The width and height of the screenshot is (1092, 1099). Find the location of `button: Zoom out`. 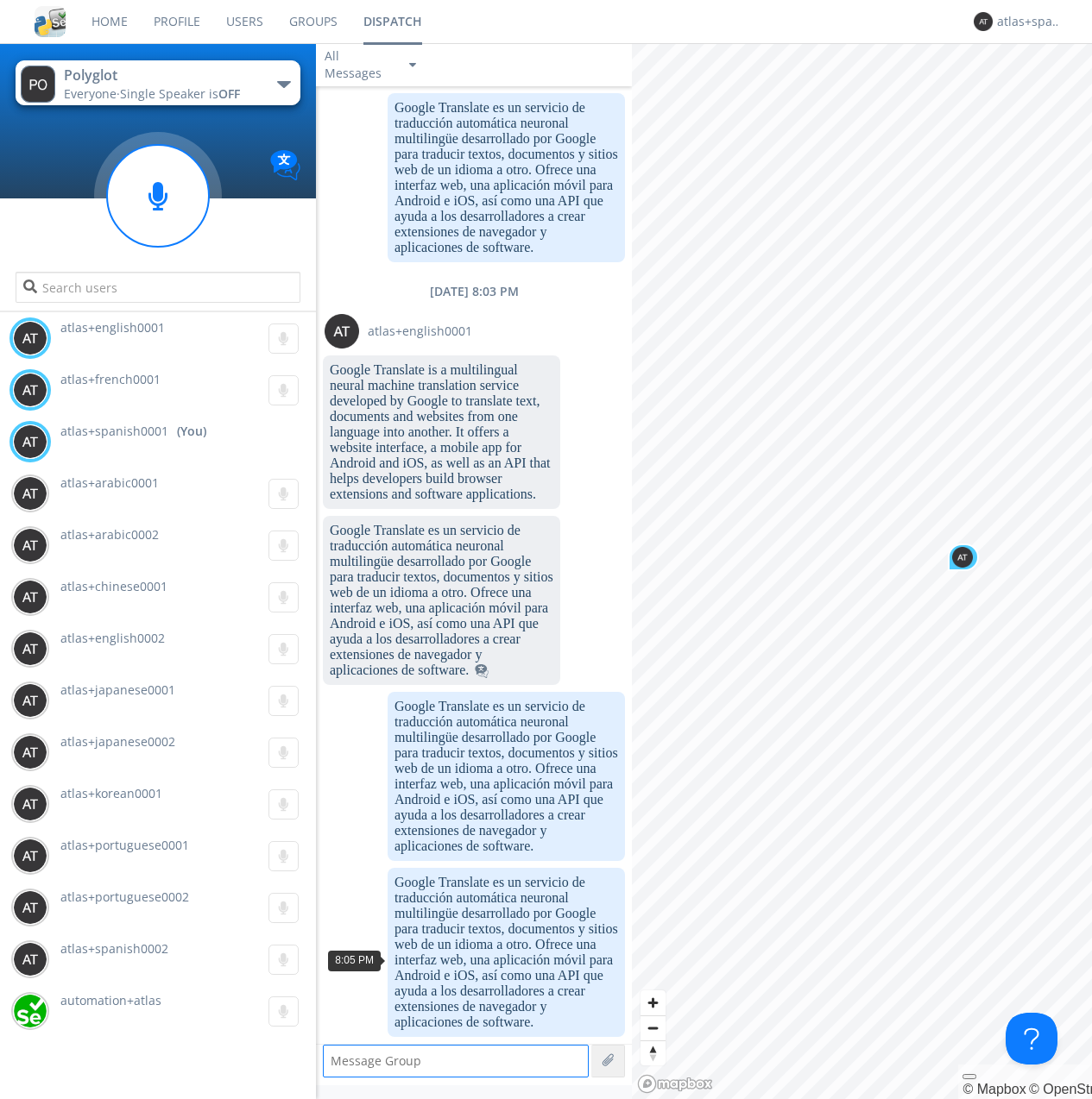

button: Zoom out is located at coordinates (652, 1028).